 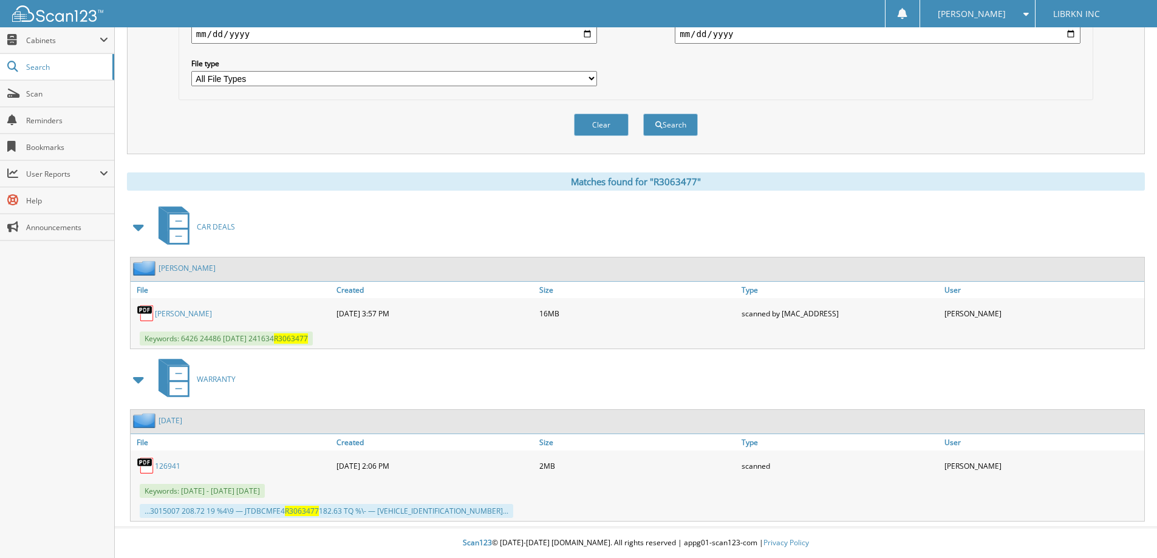 What do you see at coordinates (477, 542) in the screenshot?
I see `span: Scan123` at bounding box center [477, 542].